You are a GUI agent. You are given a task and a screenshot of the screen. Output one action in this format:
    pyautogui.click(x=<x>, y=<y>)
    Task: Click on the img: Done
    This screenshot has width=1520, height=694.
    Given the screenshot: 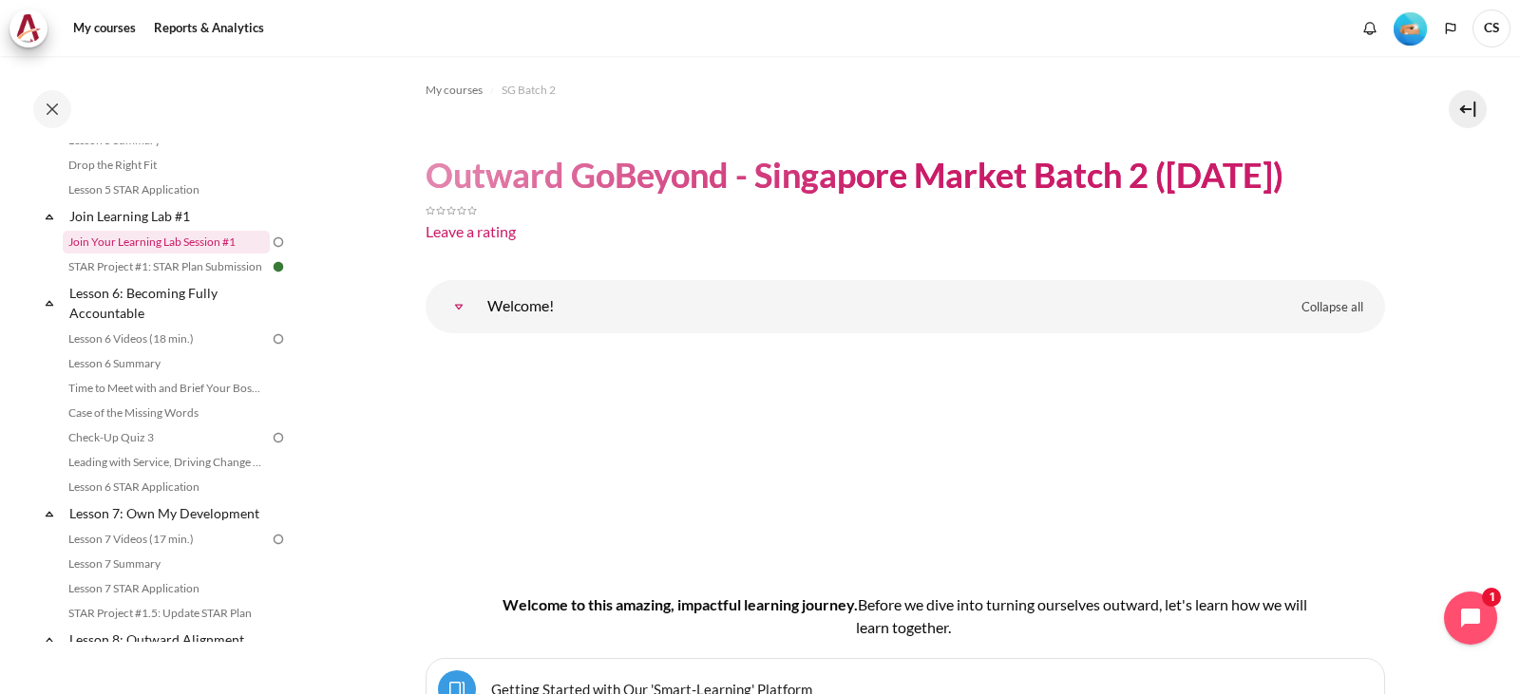 What is the action you would take?
    pyautogui.click(x=278, y=267)
    